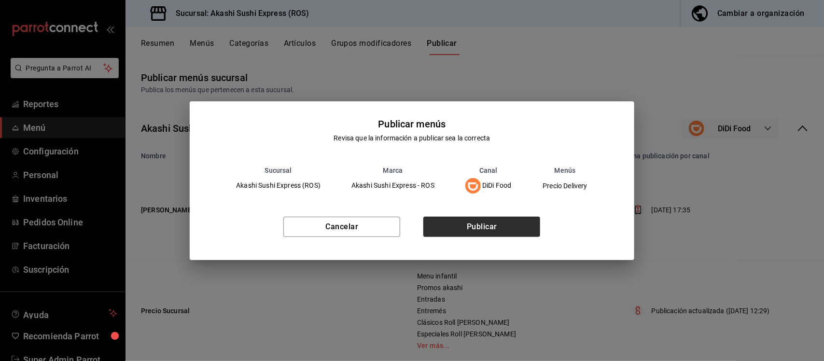  Describe the element at coordinates (412, 138) in the screenshot. I see `div: Revisa que la información a publicar sea la correcta` at that location.